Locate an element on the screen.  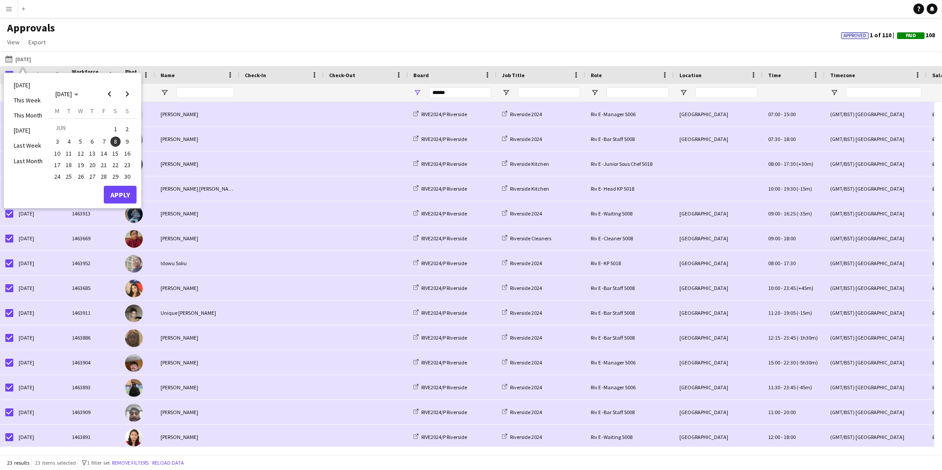
button: 08-06-2024 is located at coordinates (115, 141).